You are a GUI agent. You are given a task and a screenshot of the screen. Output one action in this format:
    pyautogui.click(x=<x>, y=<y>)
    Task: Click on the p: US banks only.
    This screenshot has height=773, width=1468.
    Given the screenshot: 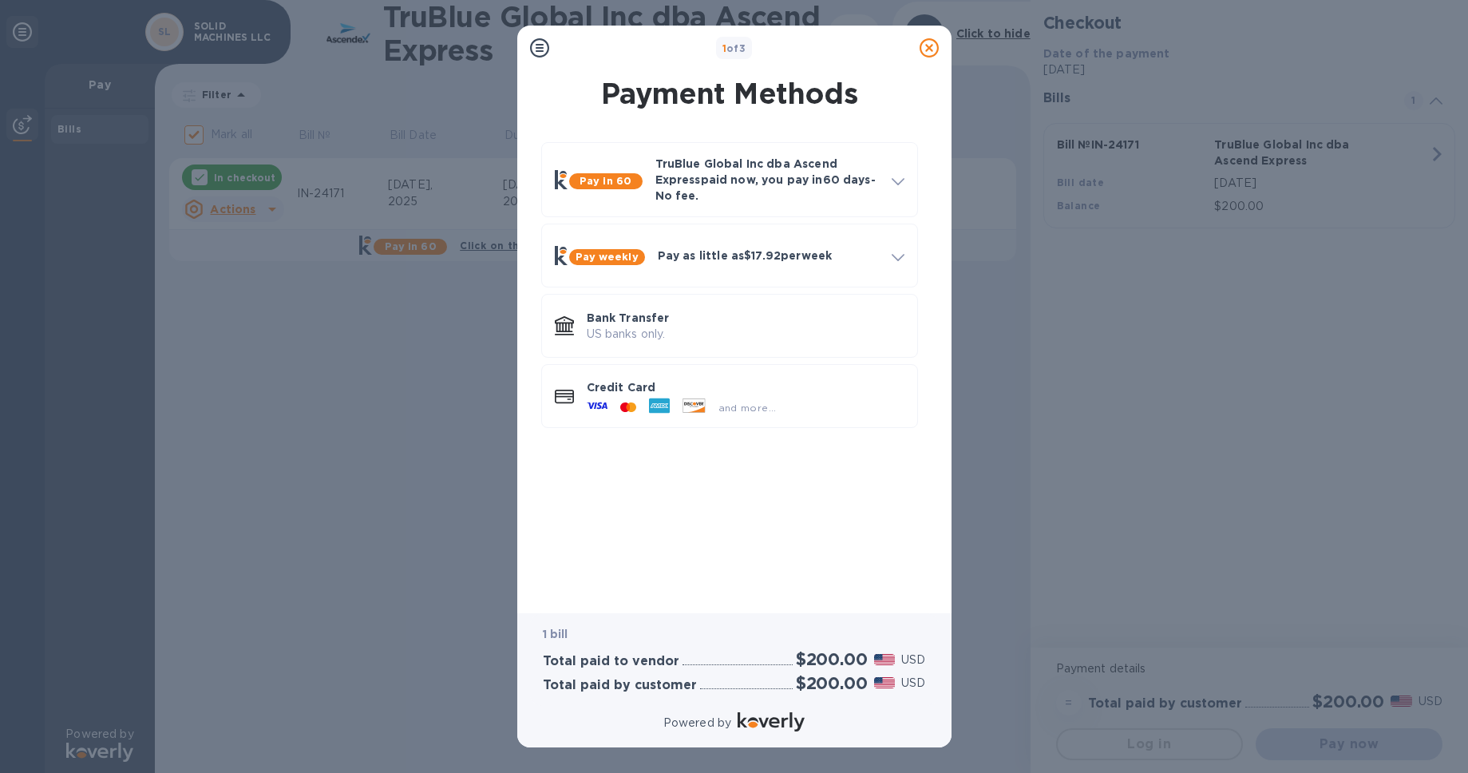 What is the action you would take?
    pyautogui.click(x=746, y=334)
    